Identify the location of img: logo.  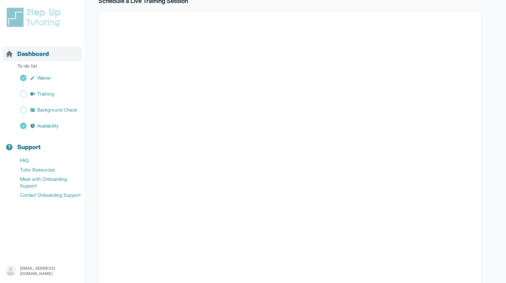
(35, 17).